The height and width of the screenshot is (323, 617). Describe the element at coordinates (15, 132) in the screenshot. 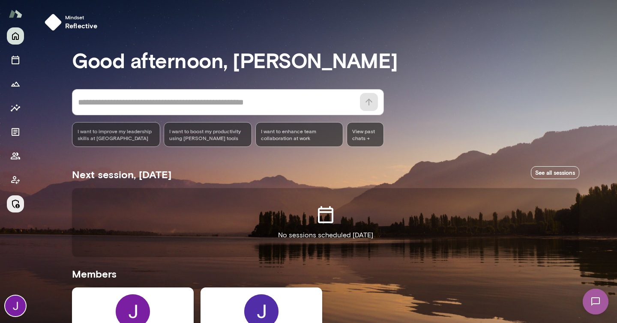

I see `button: Documents` at that location.